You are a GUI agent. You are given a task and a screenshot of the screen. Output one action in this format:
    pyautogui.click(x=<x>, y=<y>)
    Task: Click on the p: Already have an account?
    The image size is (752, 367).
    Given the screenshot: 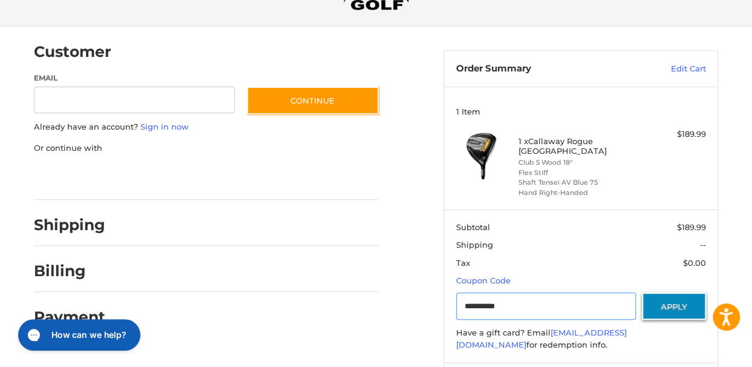 What is the action you would take?
    pyautogui.click(x=206, y=127)
    